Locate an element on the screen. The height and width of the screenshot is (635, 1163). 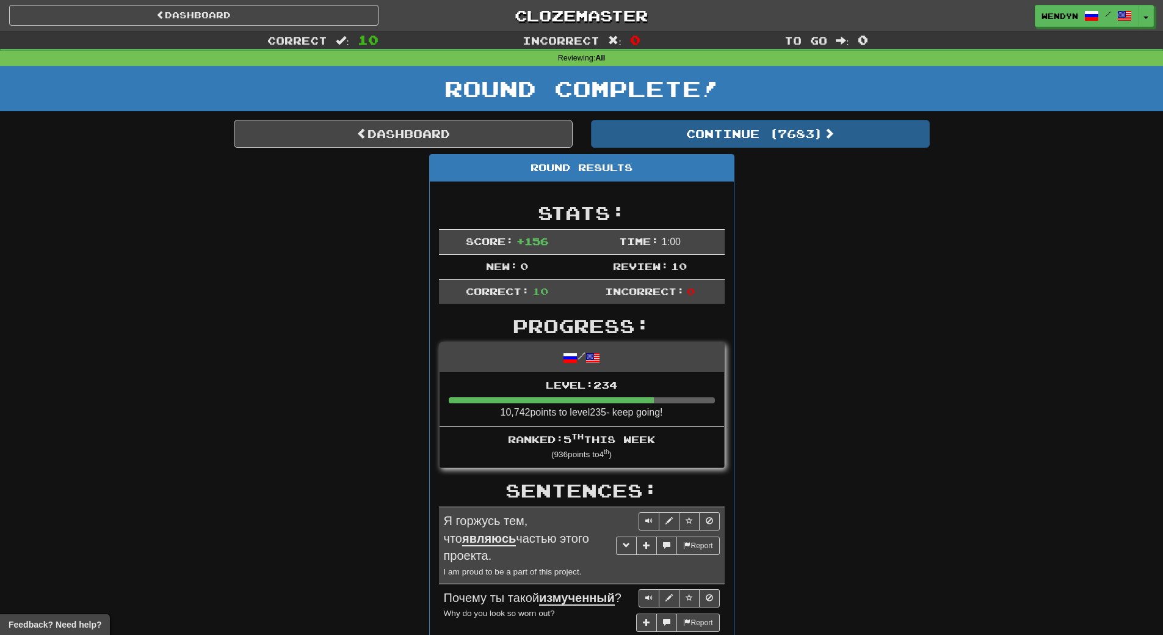
span: Почему ты такой ? is located at coordinates (533, 598).